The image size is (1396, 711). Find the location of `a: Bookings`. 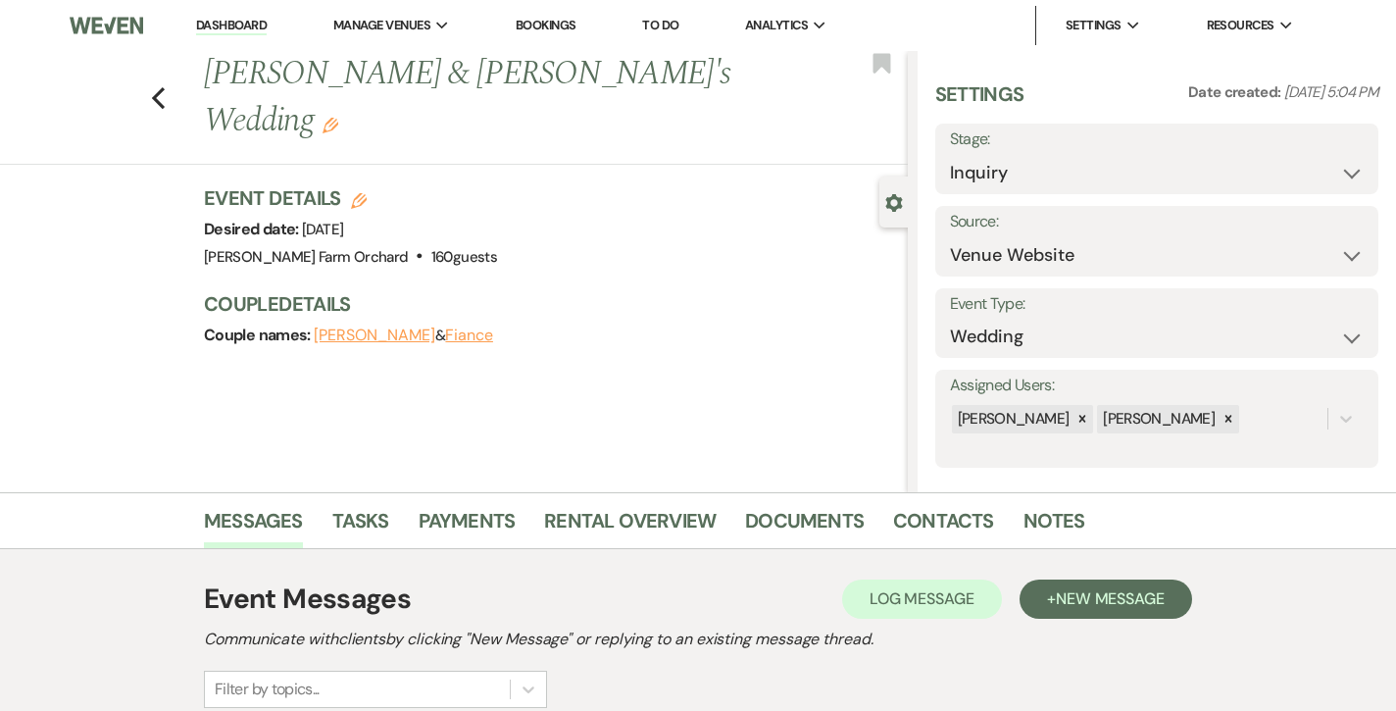

a: Bookings is located at coordinates (546, 25).